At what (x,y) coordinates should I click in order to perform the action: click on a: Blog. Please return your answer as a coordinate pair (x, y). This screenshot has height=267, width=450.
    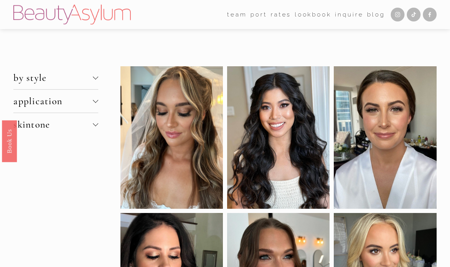
    Looking at the image, I should click on (376, 14).